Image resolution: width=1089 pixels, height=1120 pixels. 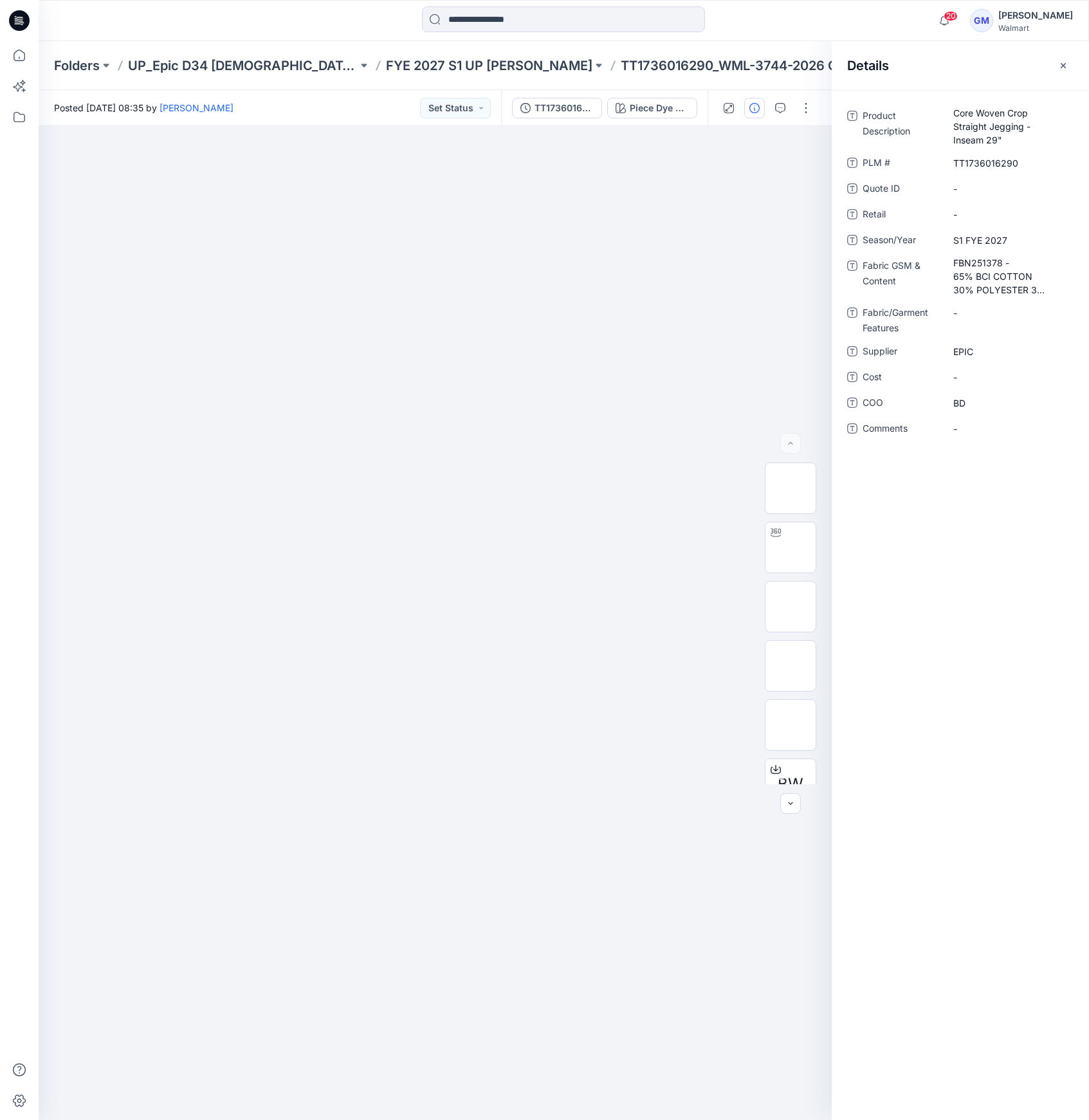 What do you see at coordinates (1009, 276) in the screenshot?
I see `span: FBN251378 - 65% BCI COTTON 30% POLYESTER 3% VISCOSE, 2%SPANDEX, 9.5oz` at bounding box center [1009, 276].